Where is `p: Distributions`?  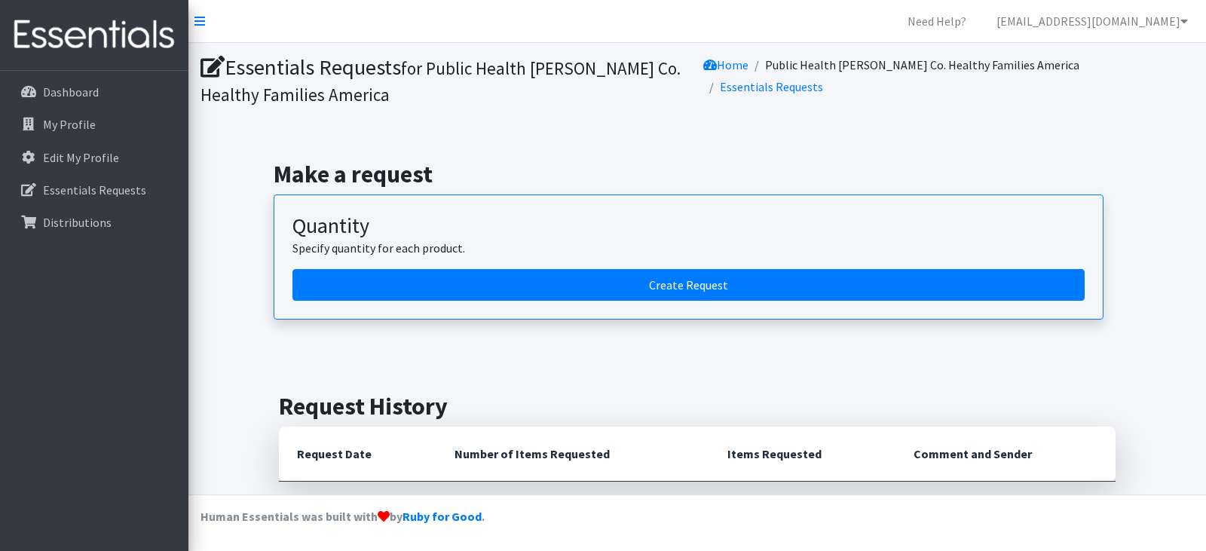 p: Distributions is located at coordinates (77, 222).